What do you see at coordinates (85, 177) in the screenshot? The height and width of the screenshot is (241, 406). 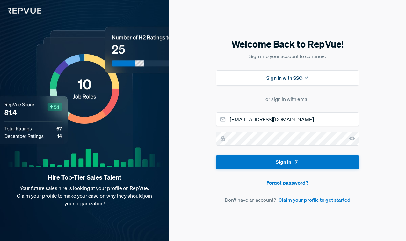 I see `strong: Hire Top-Tier Sales Talent` at bounding box center [85, 177].